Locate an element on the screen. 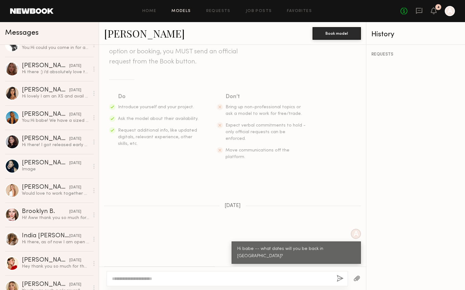  span: Bring up non-professional topics or ask a model to work for free/trade. is located at coordinates (263, 111).